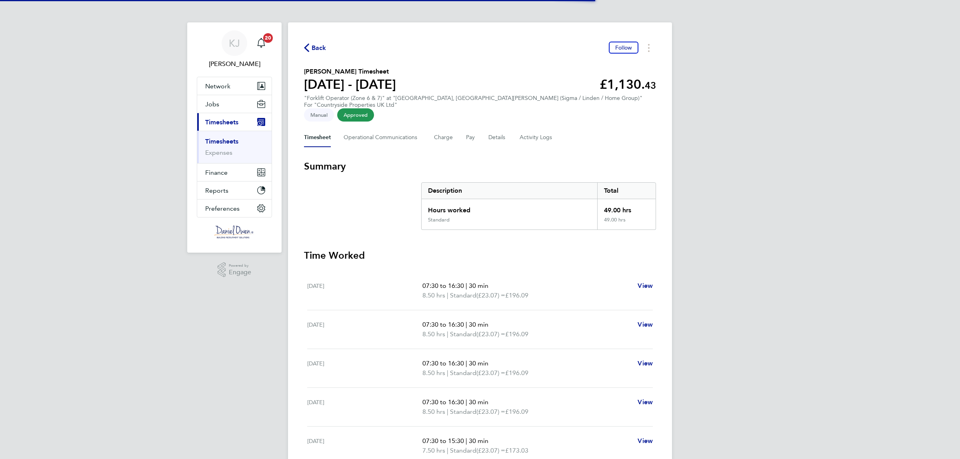 This screenshot has width=960, height=459. Describe the element at coordinates (624, 48) in the screenshot. I see `button: Follow` at that location.